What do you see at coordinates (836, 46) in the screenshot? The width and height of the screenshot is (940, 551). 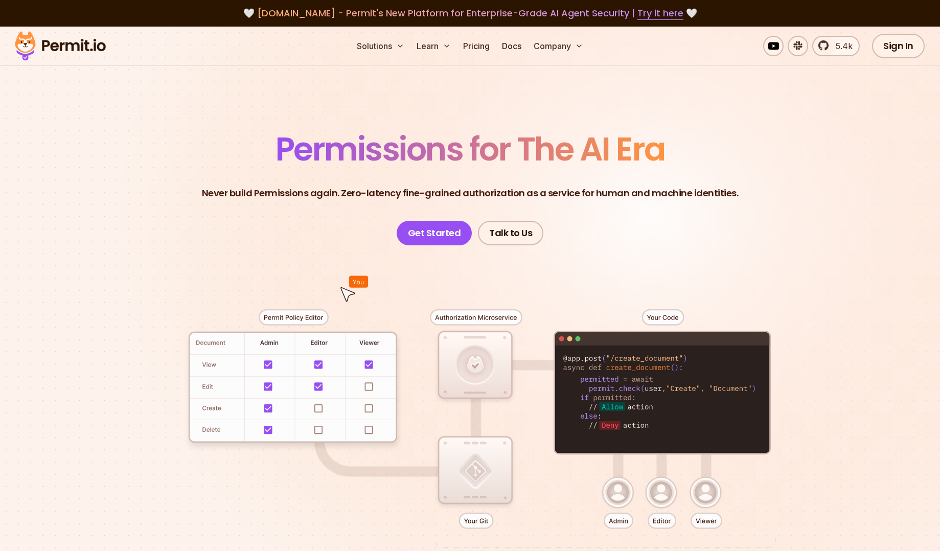 I see `a: 5.4k` at bounding box center [836, 46].